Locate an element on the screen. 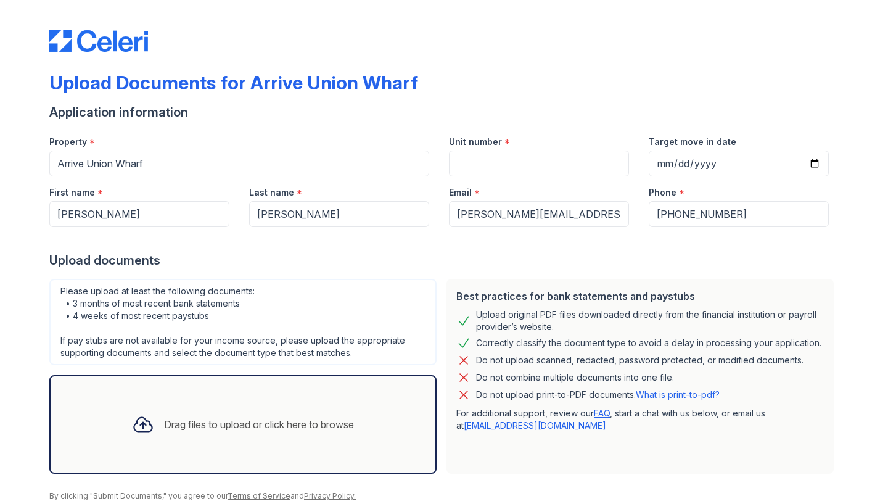 This screenshot has width=888, height=501. p: Do not upload print-to-PDF documents. is located at coordinates (598, 395).